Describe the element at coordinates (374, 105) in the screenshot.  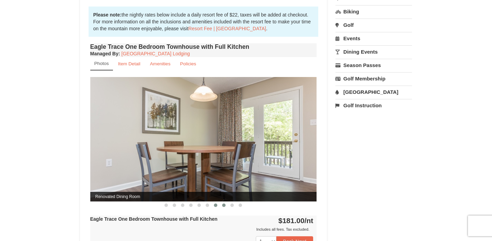
I see `a: Golf Instruction` at that location.